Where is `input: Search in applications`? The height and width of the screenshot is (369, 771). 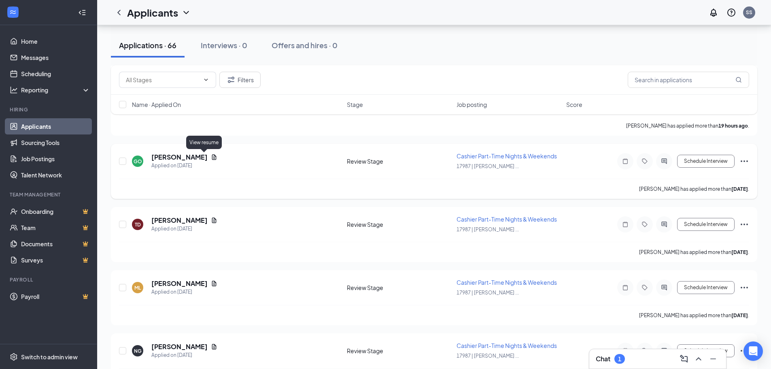
input: Search in applications is located at coordinates (689, 80).